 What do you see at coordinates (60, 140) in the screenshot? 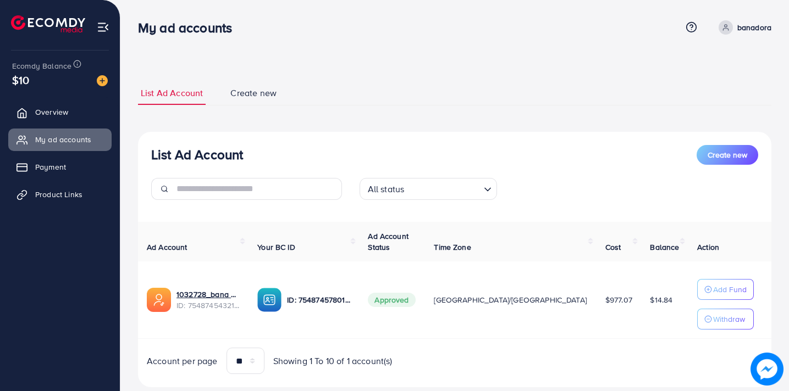
I see `a: My ad accounts` at bounding box center [60, 140].